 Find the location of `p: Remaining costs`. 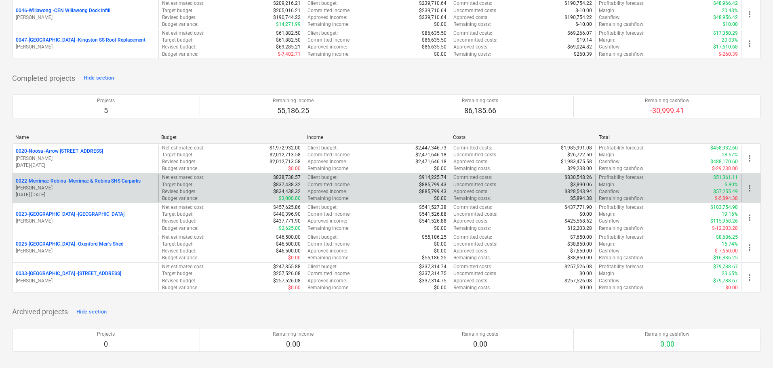

p: Remaining costs is located at coordinates (480, 101).